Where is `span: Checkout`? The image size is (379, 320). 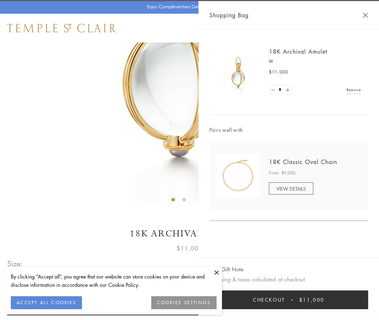
span: Checkout is located at coordinates (269, 300).